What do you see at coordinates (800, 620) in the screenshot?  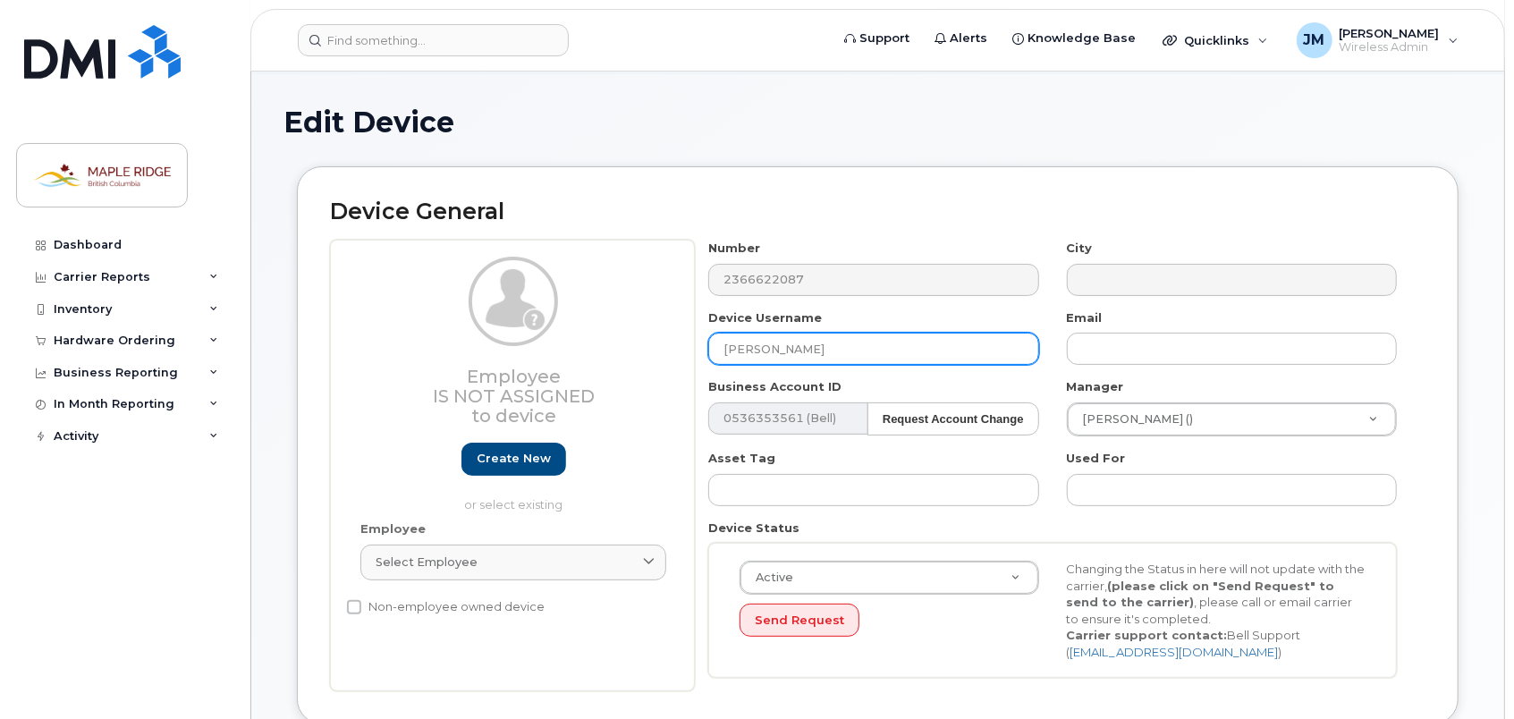 I see `button: Send Request` at bounding box center [800, 620].